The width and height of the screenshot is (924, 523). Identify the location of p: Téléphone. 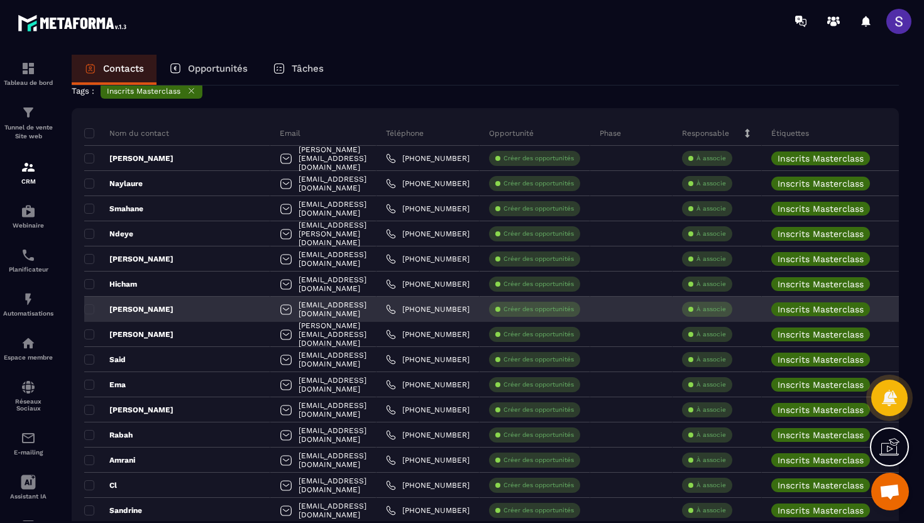
(405, 133).